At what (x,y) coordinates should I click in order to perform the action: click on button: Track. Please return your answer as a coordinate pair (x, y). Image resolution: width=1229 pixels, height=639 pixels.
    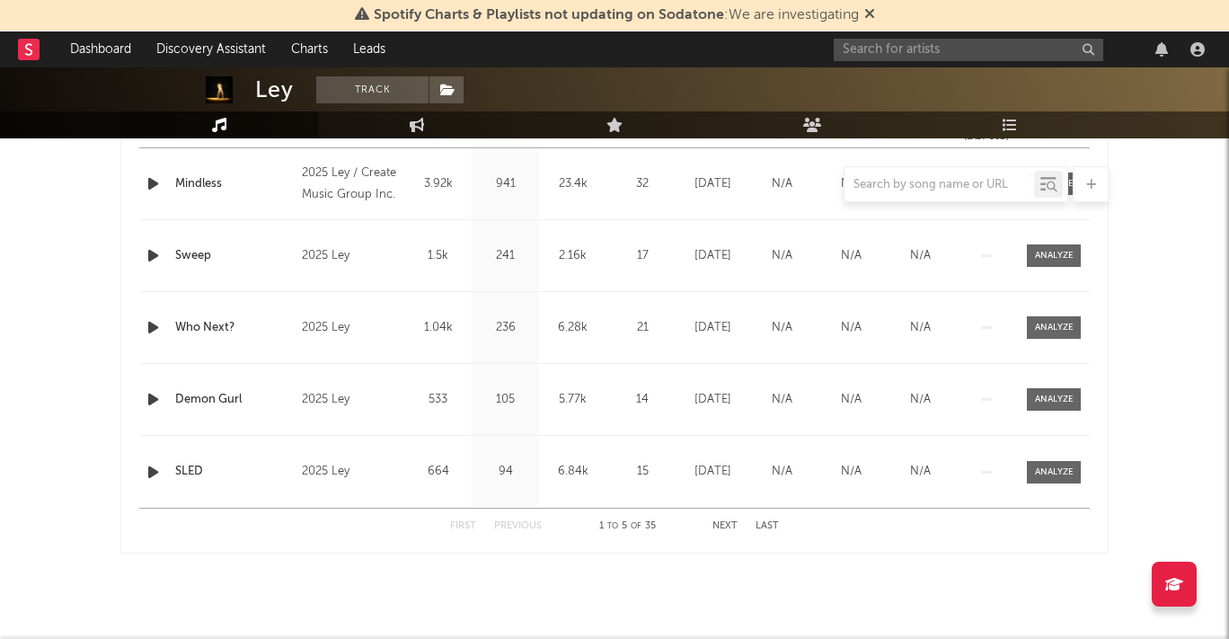
    Looking at the image, I should click on (372, 90).